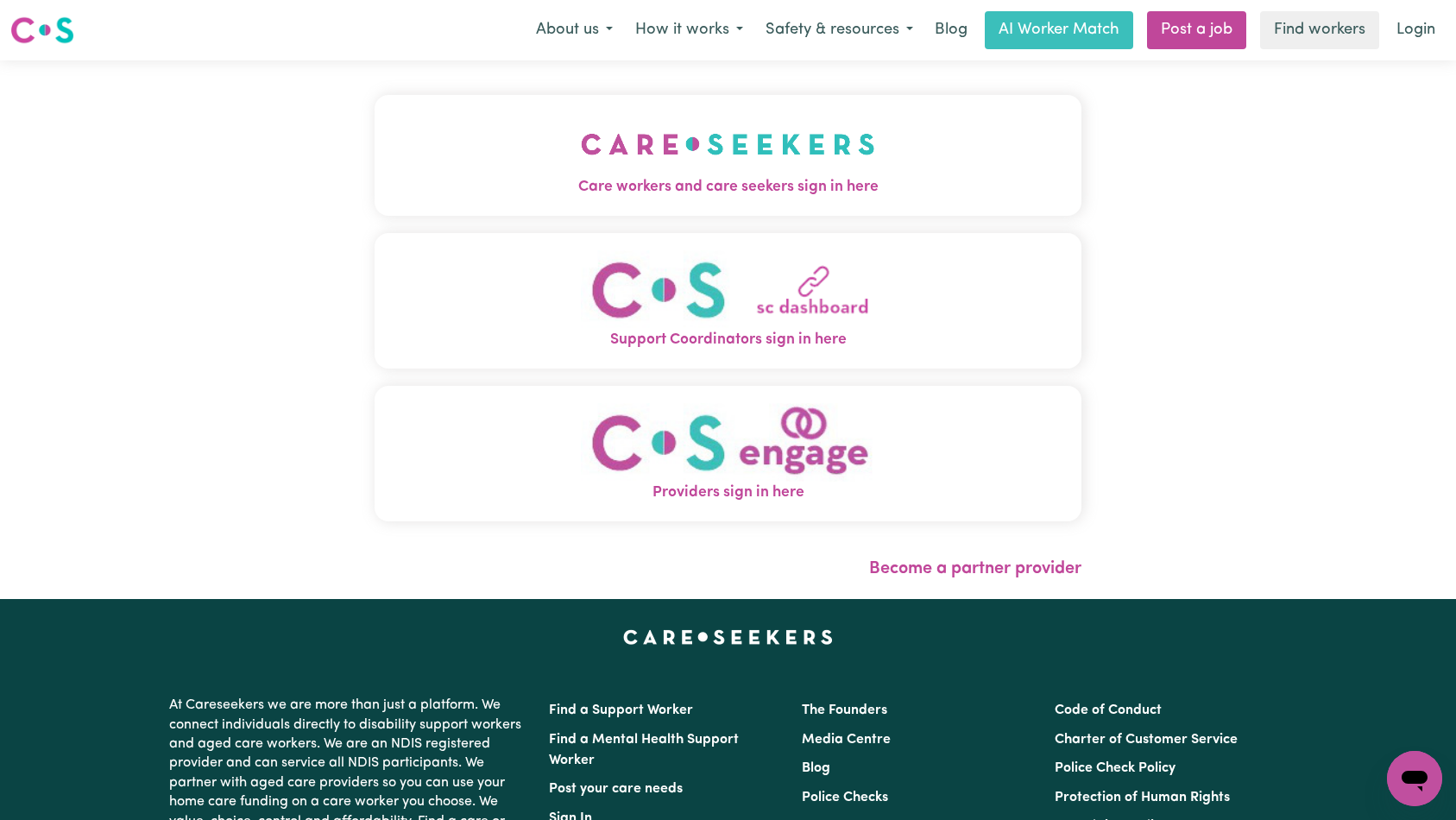 This screenshot has height=820, width=1456. I want to click on a: Find workers, so click(1320, 30).